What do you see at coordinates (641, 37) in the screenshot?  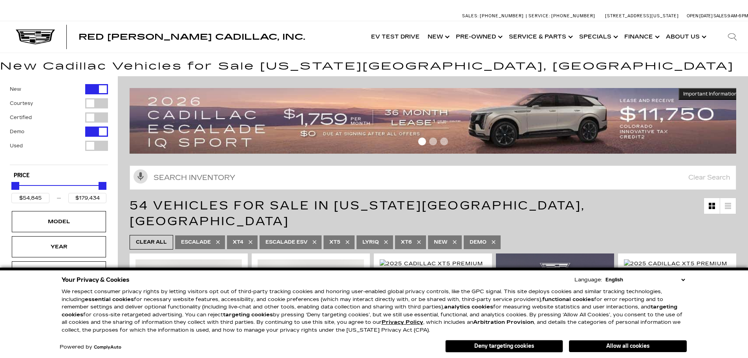 I see `a: Finance` at bounding box center [641, 37].